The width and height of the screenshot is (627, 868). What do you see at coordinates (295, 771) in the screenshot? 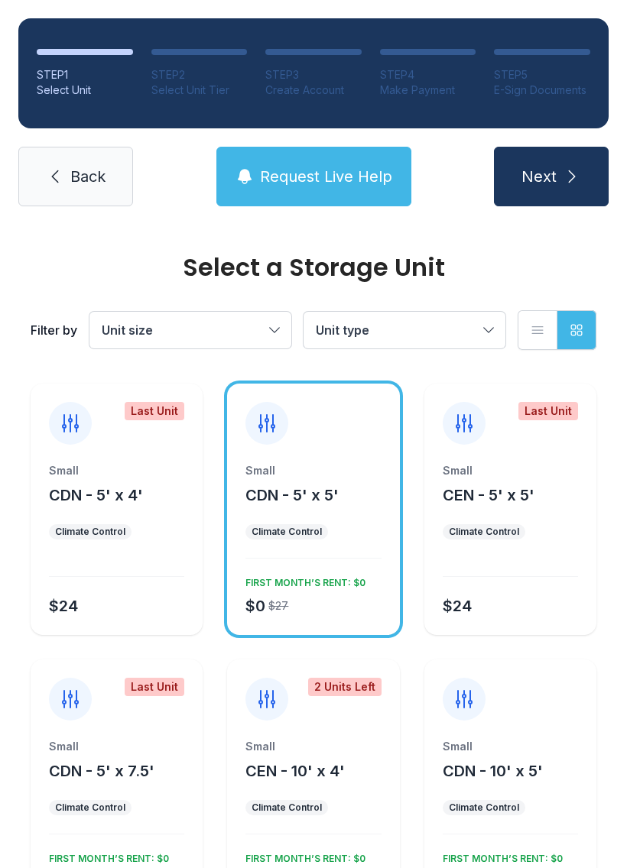
I see `span: CEN - 10' x 4'` at bounding box center [295, 771].